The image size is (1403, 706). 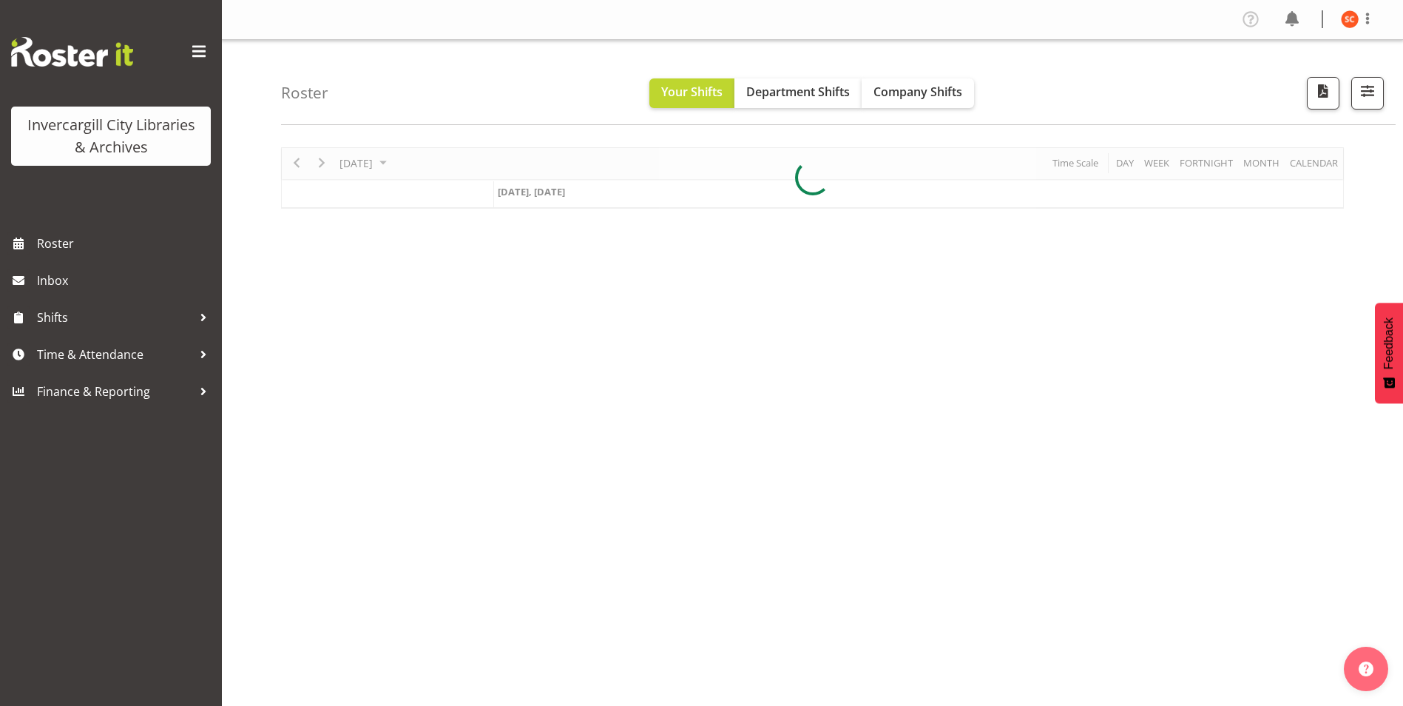 What do you see at coordinates (305, 92) in the screenshot?
I see `h4: Roster` at bounding box center [305, 92].